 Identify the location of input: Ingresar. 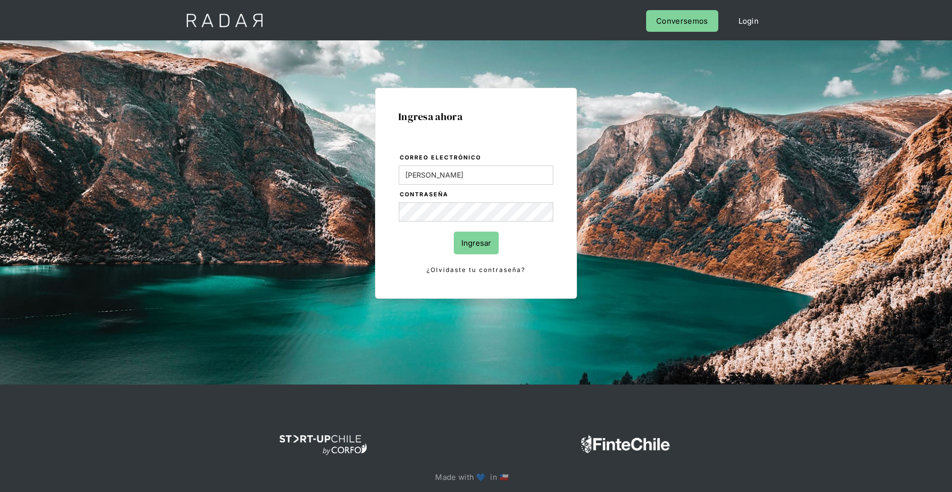
(476, 243).